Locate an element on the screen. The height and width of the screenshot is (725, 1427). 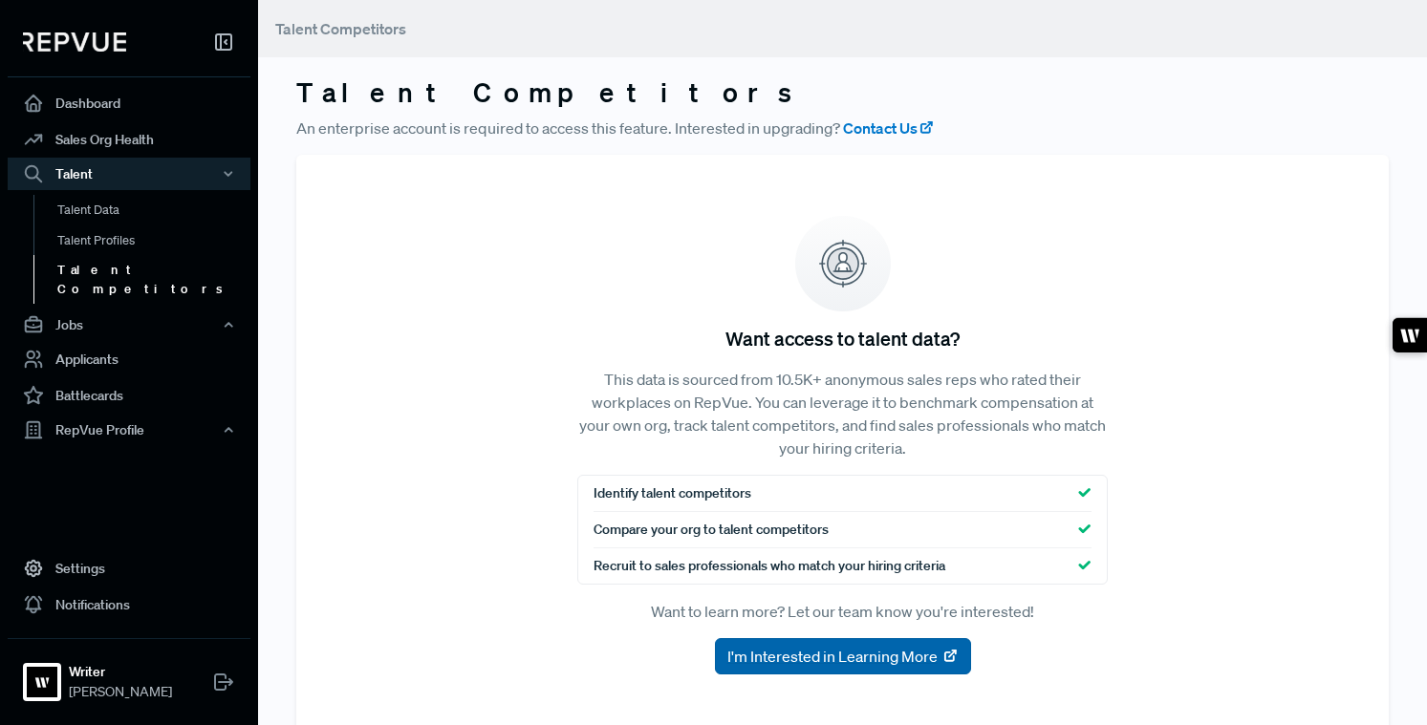
a: Applicants is located at coordinates (129, 359).